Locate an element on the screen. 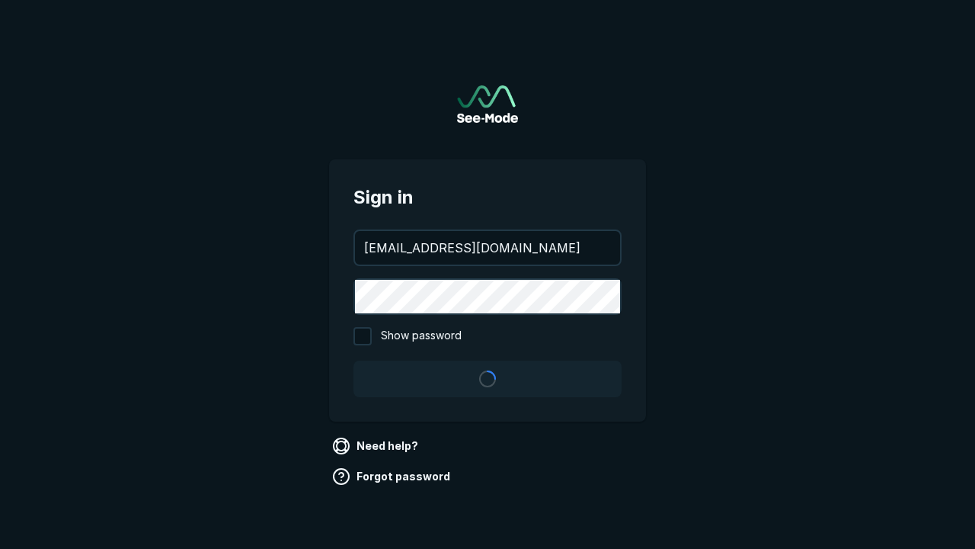  a: Need help? is located at coordinates (376, 446).